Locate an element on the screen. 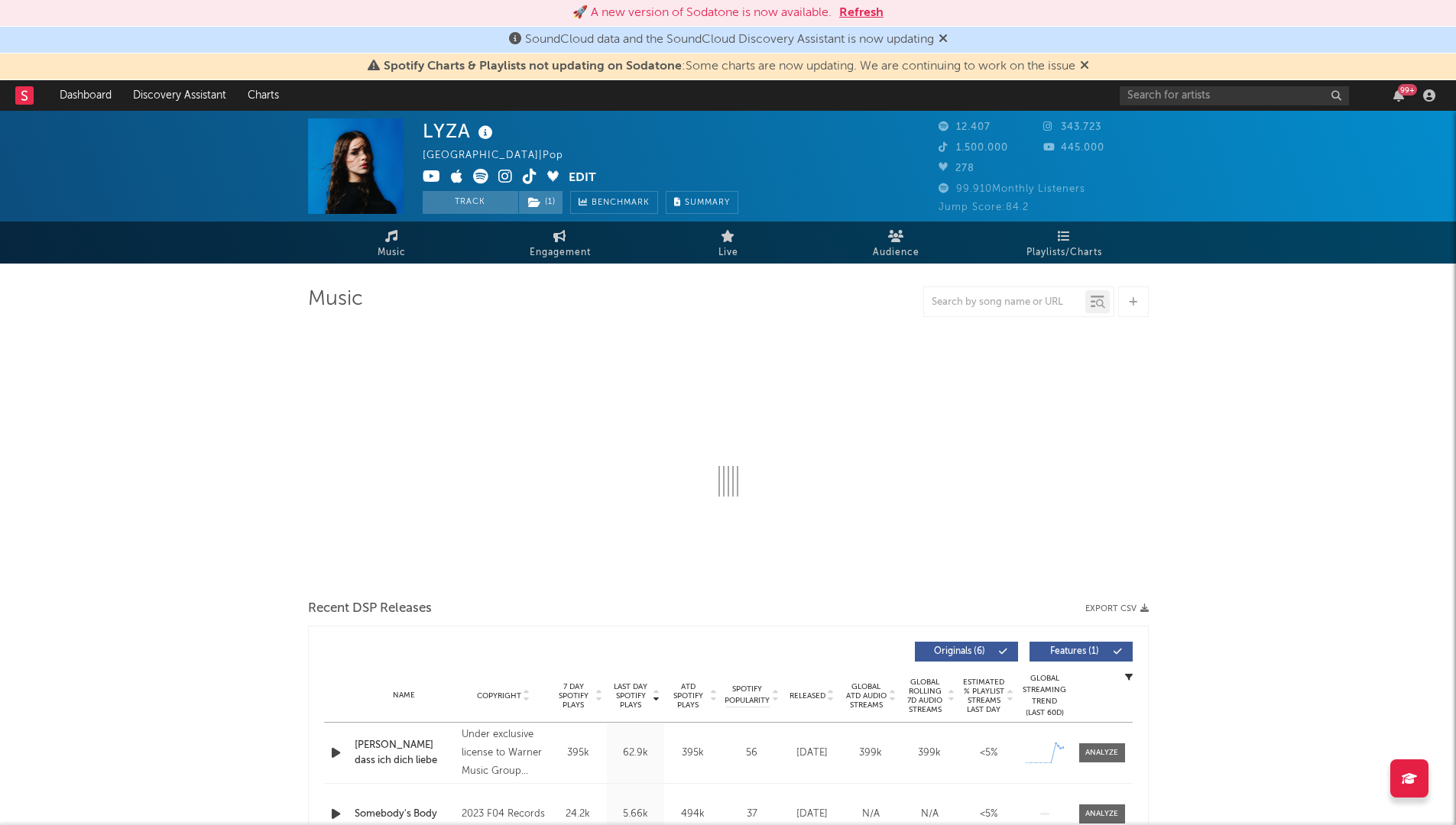  a: Engagement is located at coordinates (560, 242).